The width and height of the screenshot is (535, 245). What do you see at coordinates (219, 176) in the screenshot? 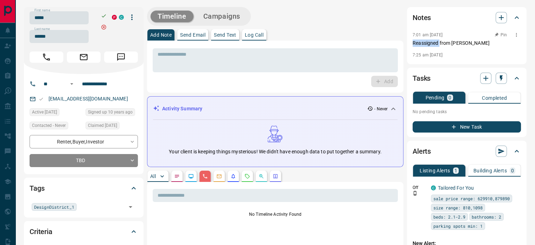
I see `svg: Emails` at bounding box center [219, 176].